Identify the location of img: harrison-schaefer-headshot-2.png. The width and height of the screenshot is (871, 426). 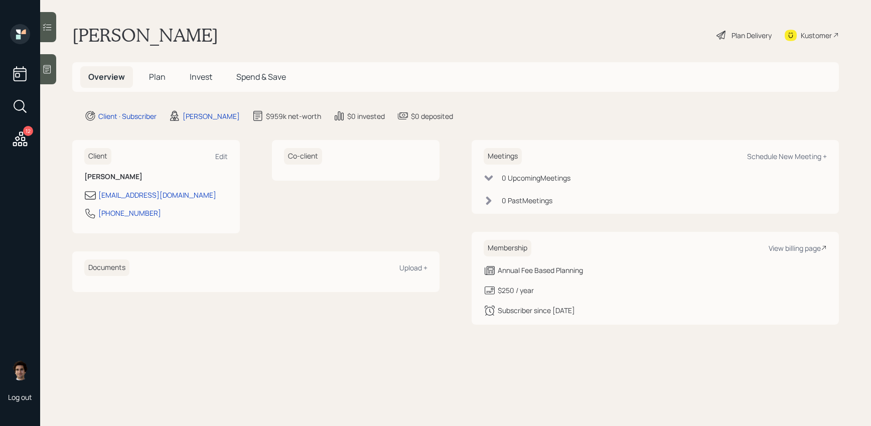
(20, 370).